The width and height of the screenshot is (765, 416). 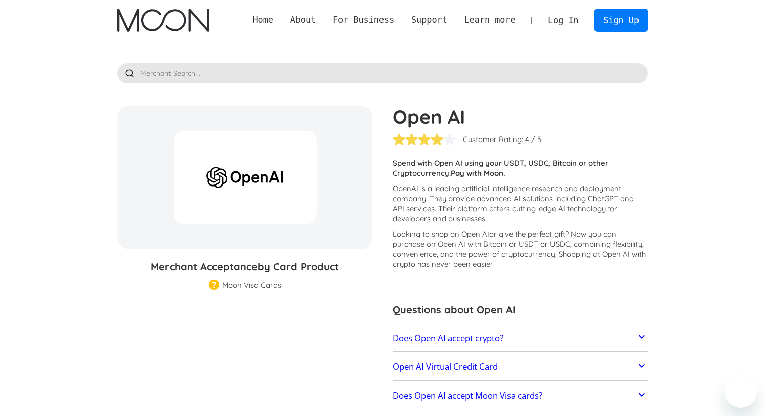 What do you see at coordinates (520, 249) in the screenshot?
I see `p: Looking to shop on Open AI ? Now you can purchase on Open AI with Bitcoin or USDT or USDC, combin...` at bounding box center [520, 249].